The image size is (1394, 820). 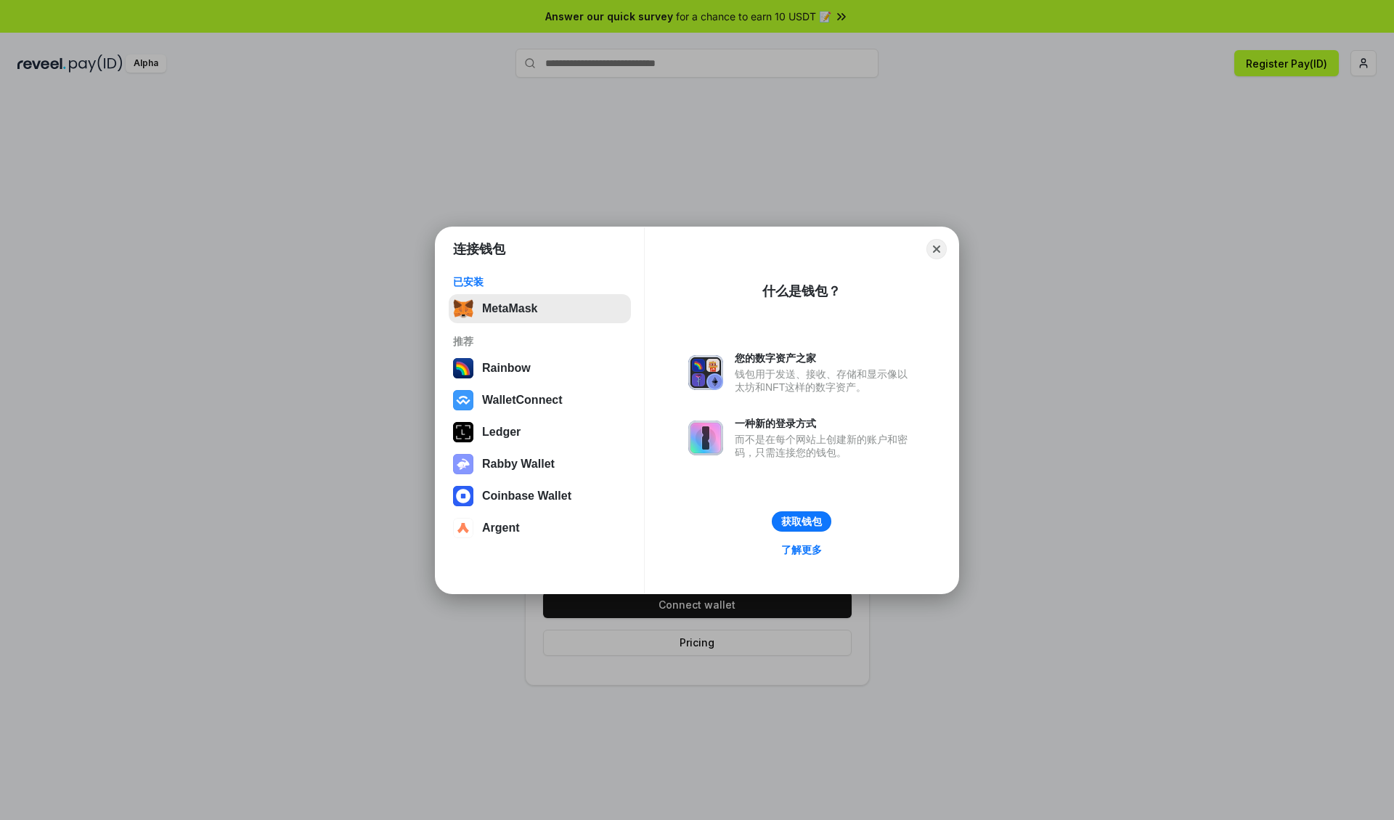 I want to click on div: 获取钱包, so click(x=802, y=521).